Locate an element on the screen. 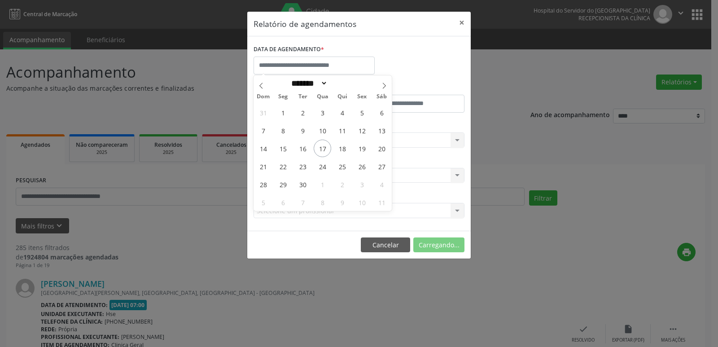 This screenshot has width=718, height=347. span: Setembro 5, 2025 is located at coordinates (362, 112).